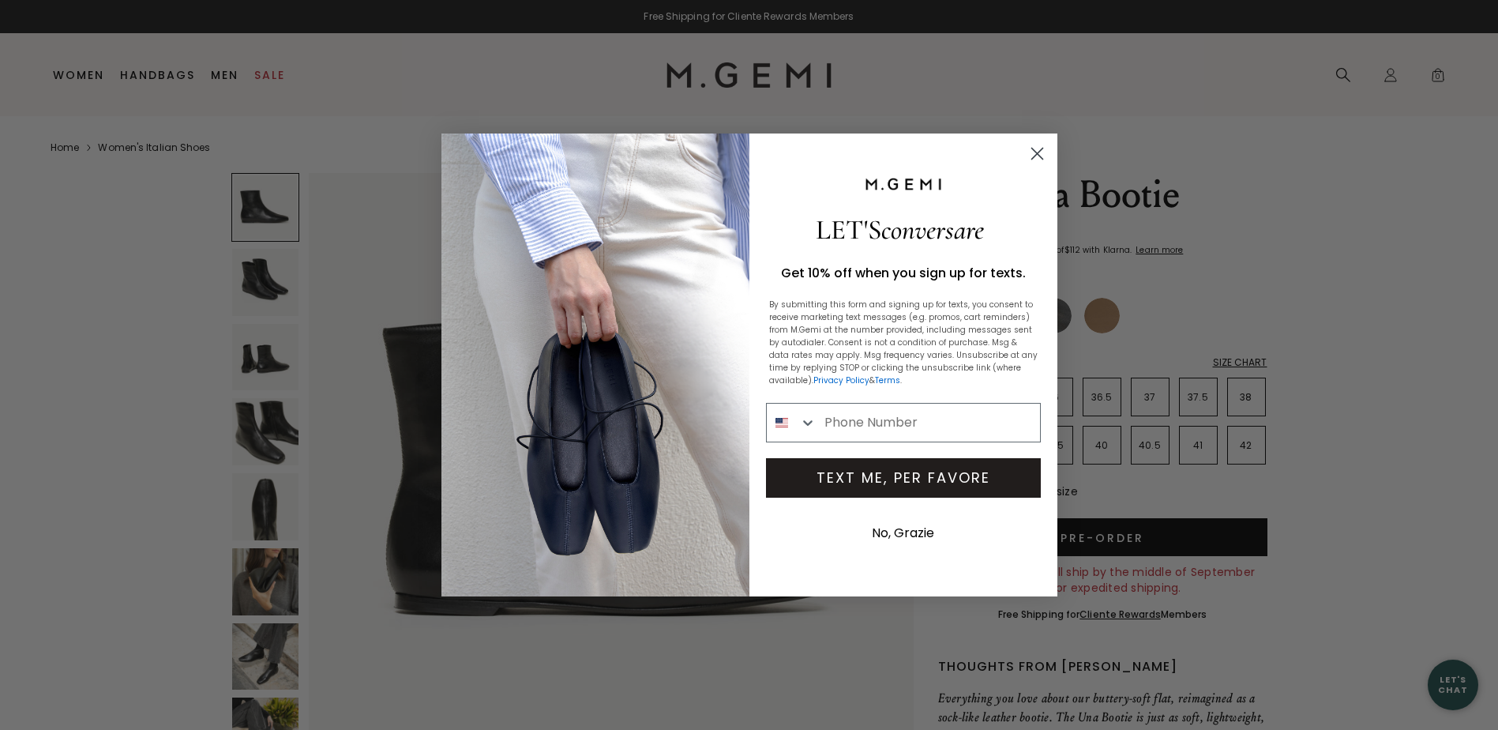  Describe the element at coordinates (933, 230) in the screenshot. I see `span: conversare` at that location.